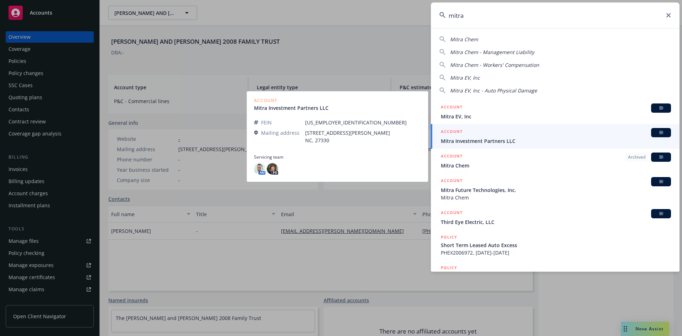 This screenshot has width=682, height=336. What do you see at coordinates (555, 15) in the screenshot?
I see `input: Search...` at bounding box center [555, 15].